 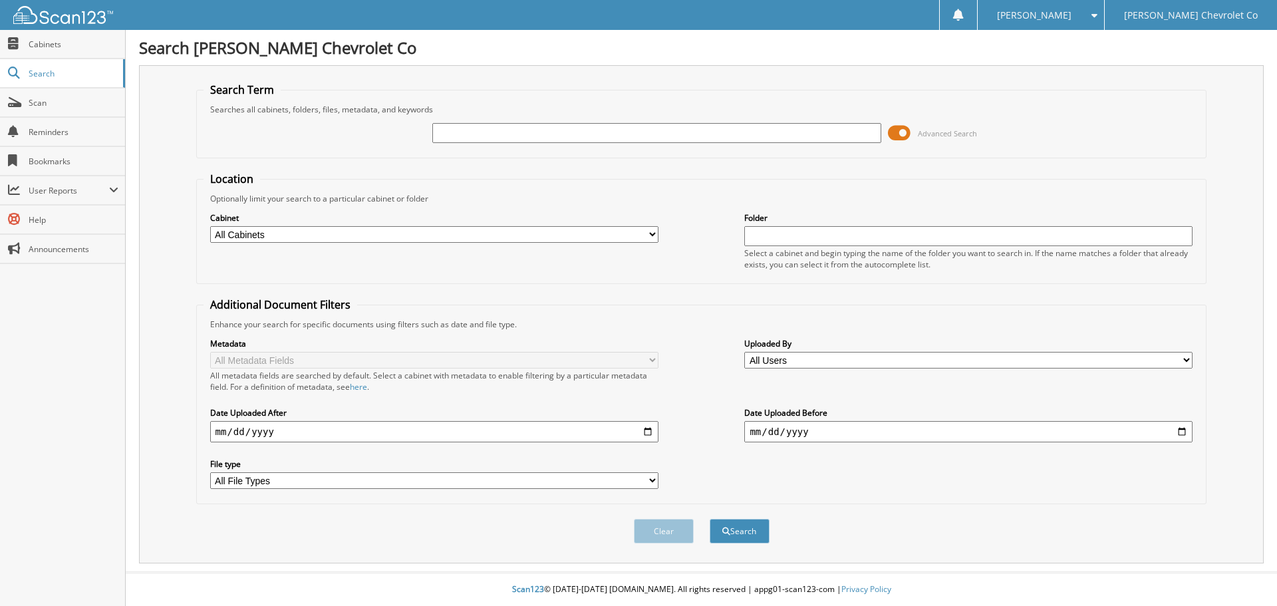 I want to click on legend: Additional Document Filters, so click(x=280, y=305).